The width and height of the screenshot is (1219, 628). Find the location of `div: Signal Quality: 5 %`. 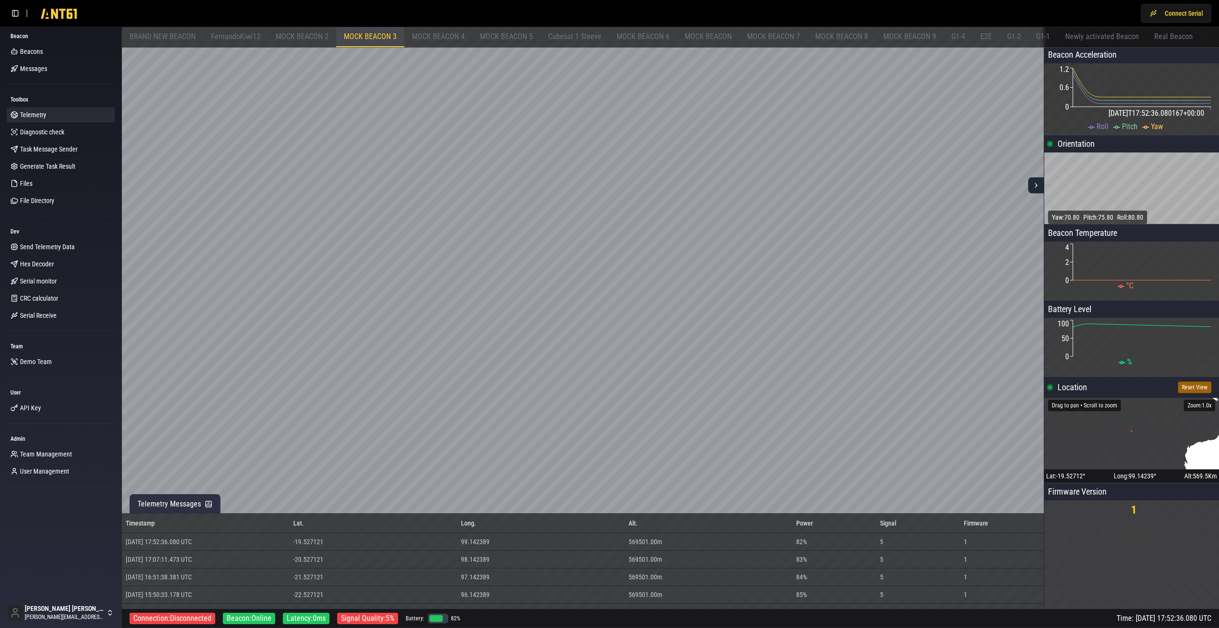

div: Signal Quality: 5 % is located at coordinates (368, 618).